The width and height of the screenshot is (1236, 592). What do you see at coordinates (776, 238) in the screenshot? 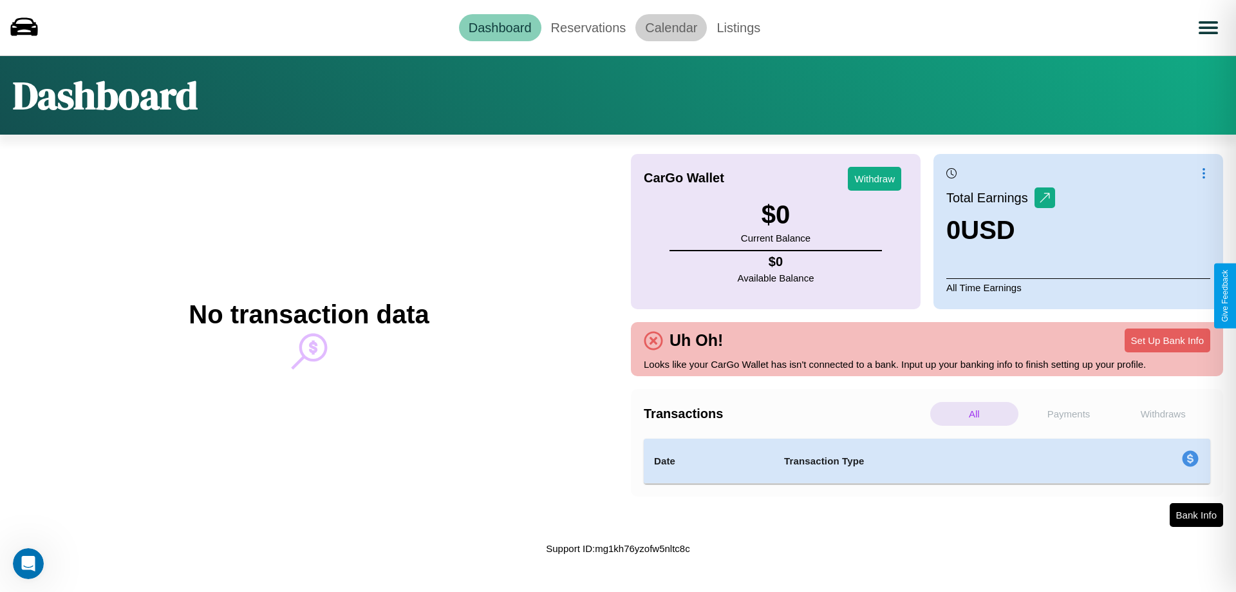
I see `p: Current Balance` at bounding box center [776, 238].